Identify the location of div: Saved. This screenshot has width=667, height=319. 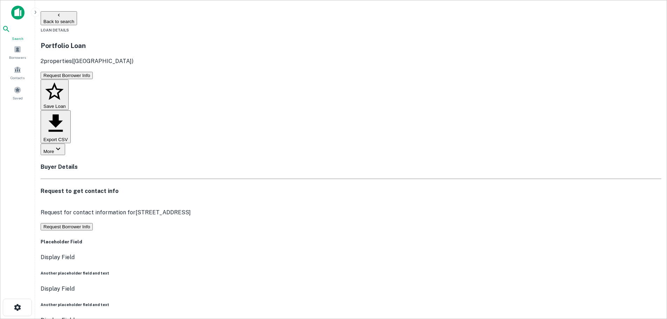
(18, 93).